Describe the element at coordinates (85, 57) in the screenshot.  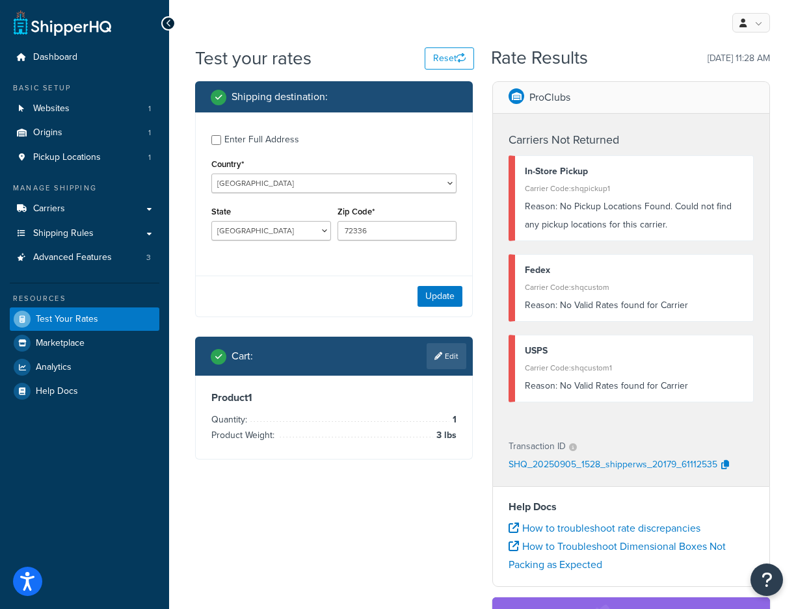
I see `a: Dashboard` at that location.